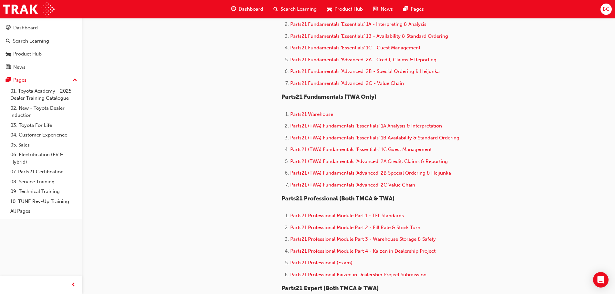 The image size is (615, 294). What do you see at coordinates (41, 80) in the screenshot?
I see `button: Pages` at bounding box center [41, 80].